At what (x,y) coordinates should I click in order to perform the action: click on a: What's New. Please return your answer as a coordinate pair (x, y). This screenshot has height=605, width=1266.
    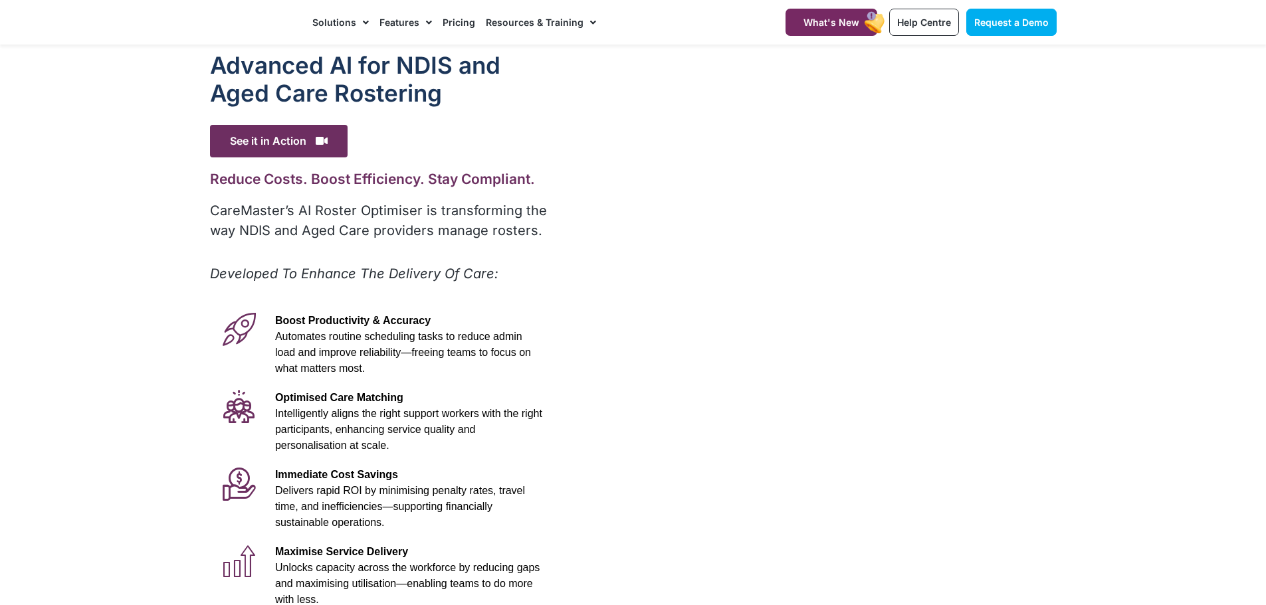
    Looking at the image, I should click on (831, 22).